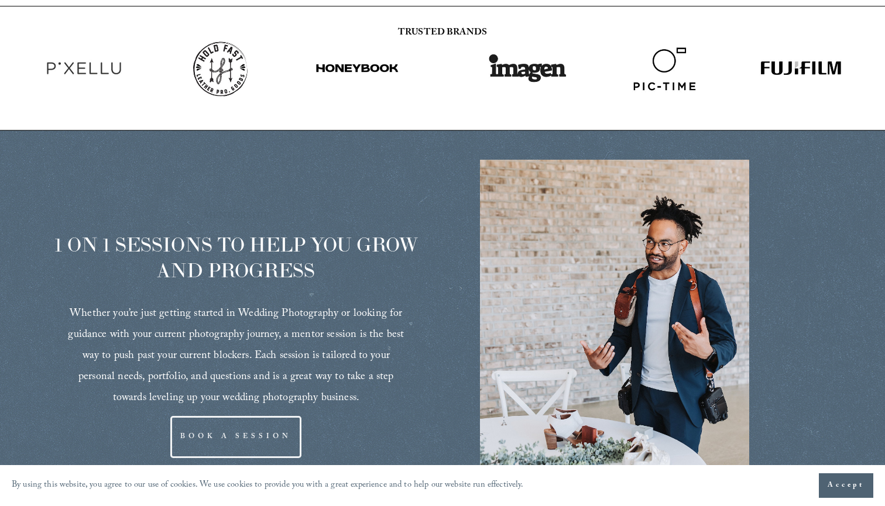  Describe the element at coordinates (267, 486) in the screenshot. I see `p: By using this website, you agree to our use of cookies. We use cookies to provide you with a grea...` at that location.